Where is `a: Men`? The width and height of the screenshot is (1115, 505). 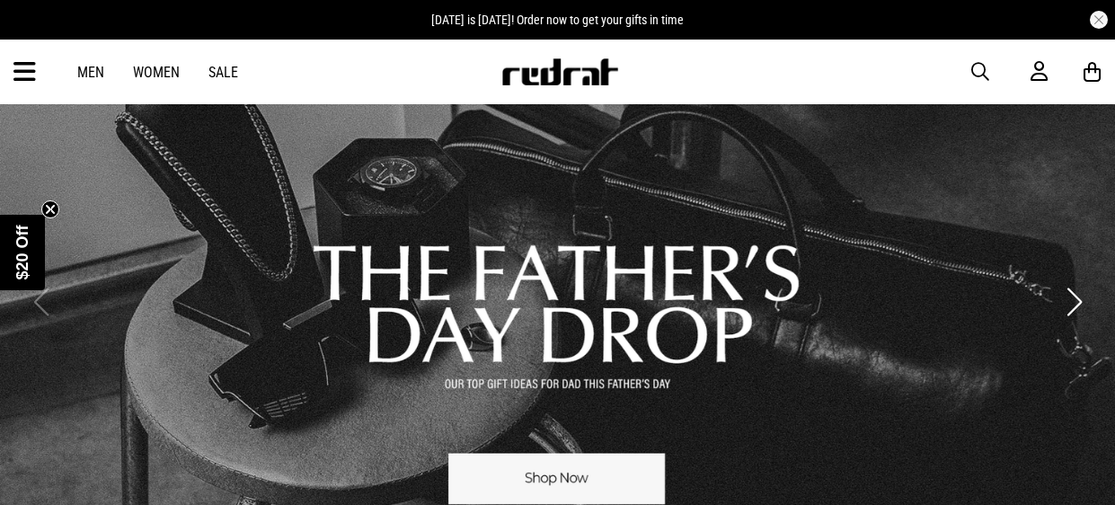
a: Men is located at coordinates (91, 72).